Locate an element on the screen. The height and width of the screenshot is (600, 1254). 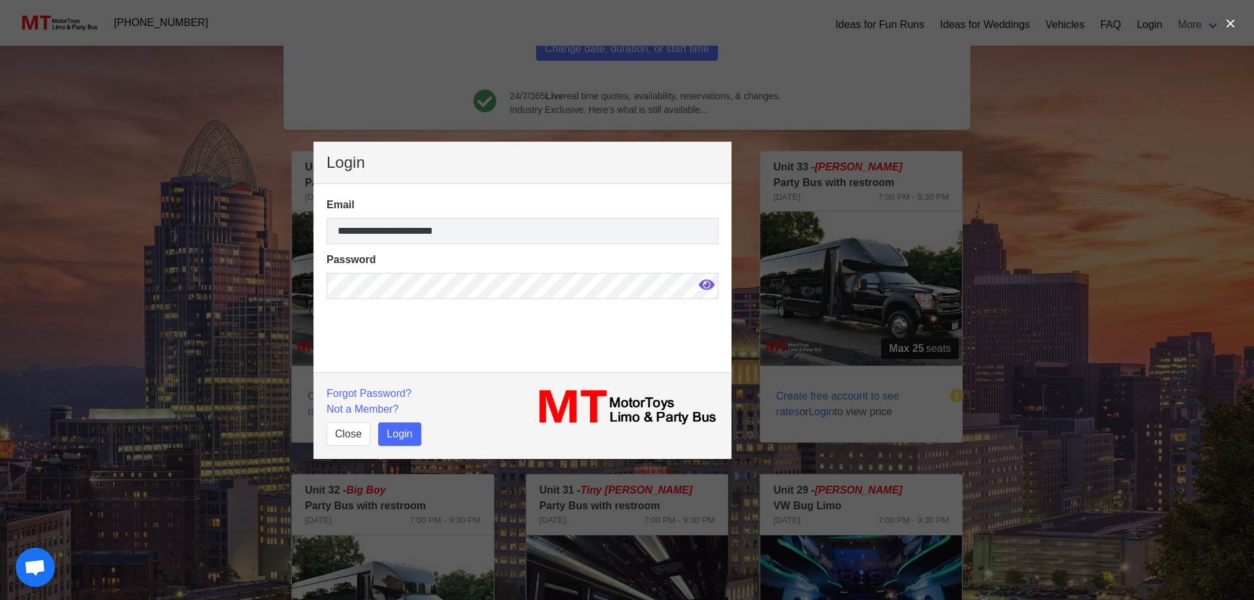
label: Email is located at coordinates (523, 205).